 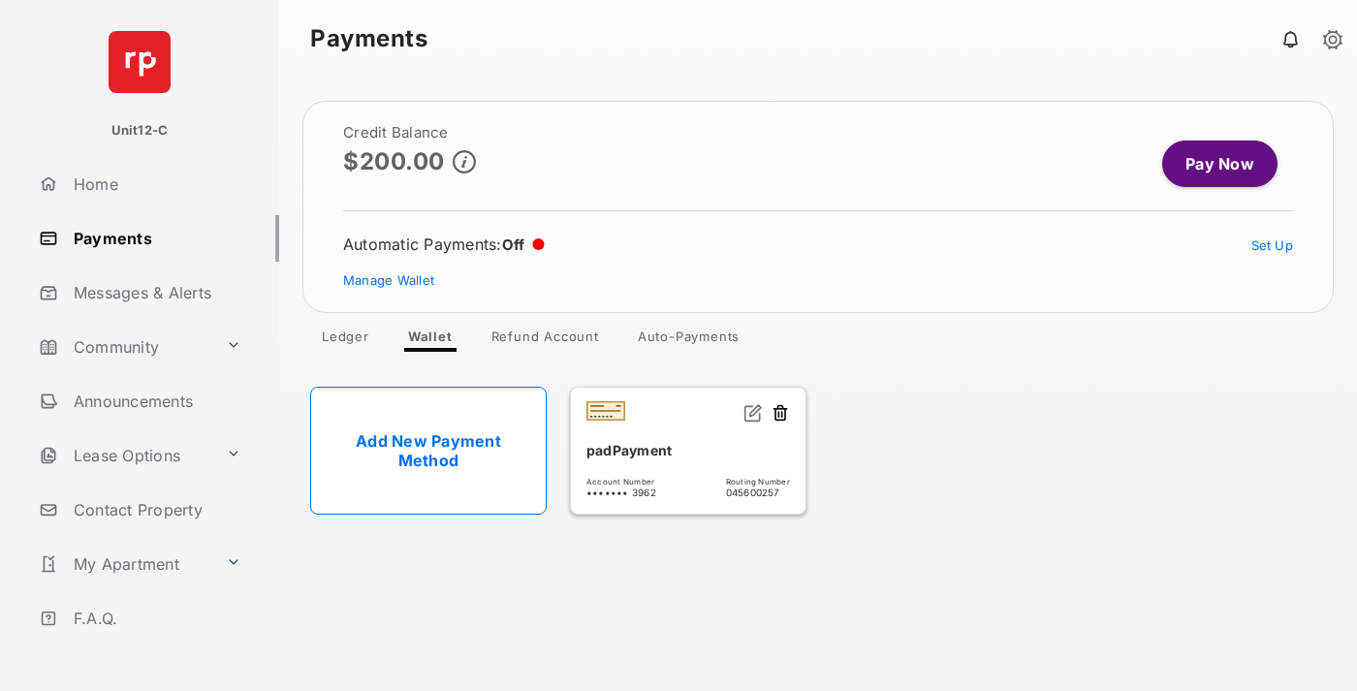 What do you see at coordinates (155, 184) in the screenshot?
I see `a: Home` at bounding box center [155, 184].